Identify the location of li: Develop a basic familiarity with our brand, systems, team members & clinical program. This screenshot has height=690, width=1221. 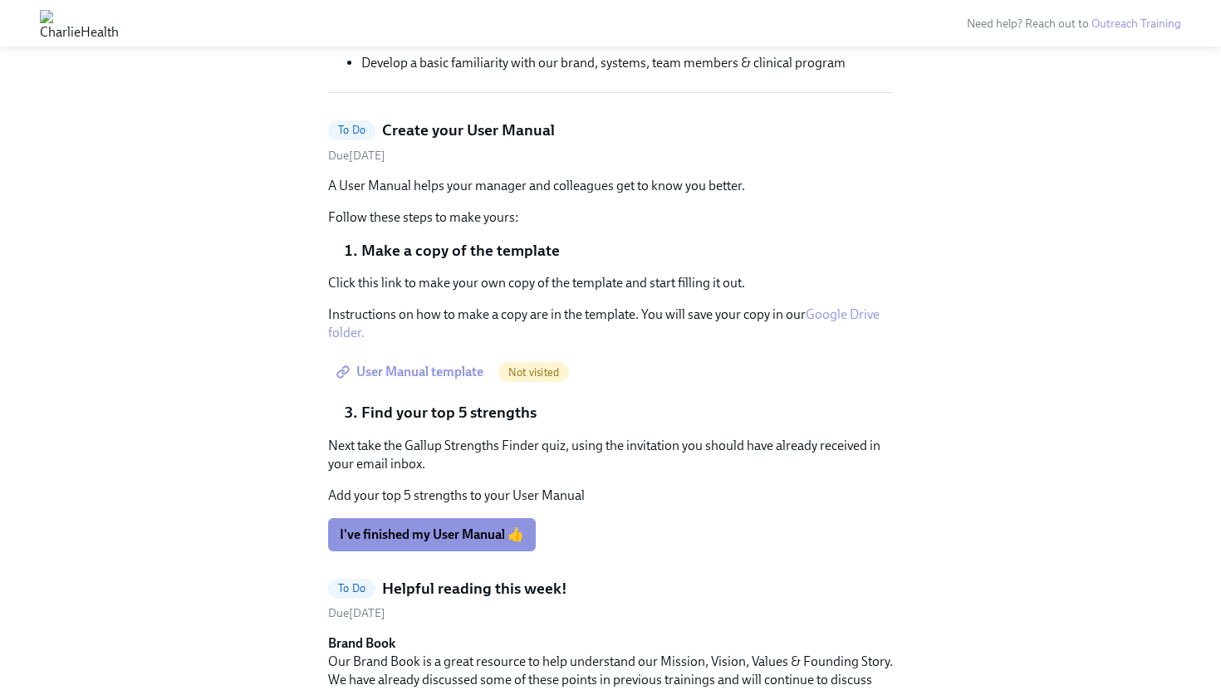
(627, 63).